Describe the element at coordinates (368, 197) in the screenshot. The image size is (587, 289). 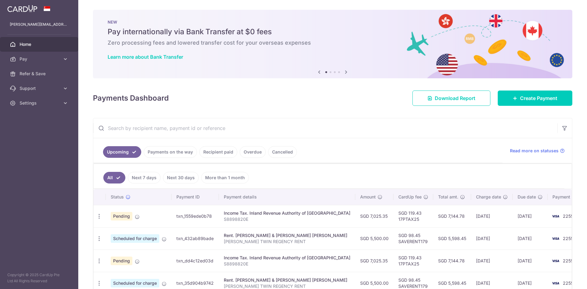
I see `span: Amount` at that location.